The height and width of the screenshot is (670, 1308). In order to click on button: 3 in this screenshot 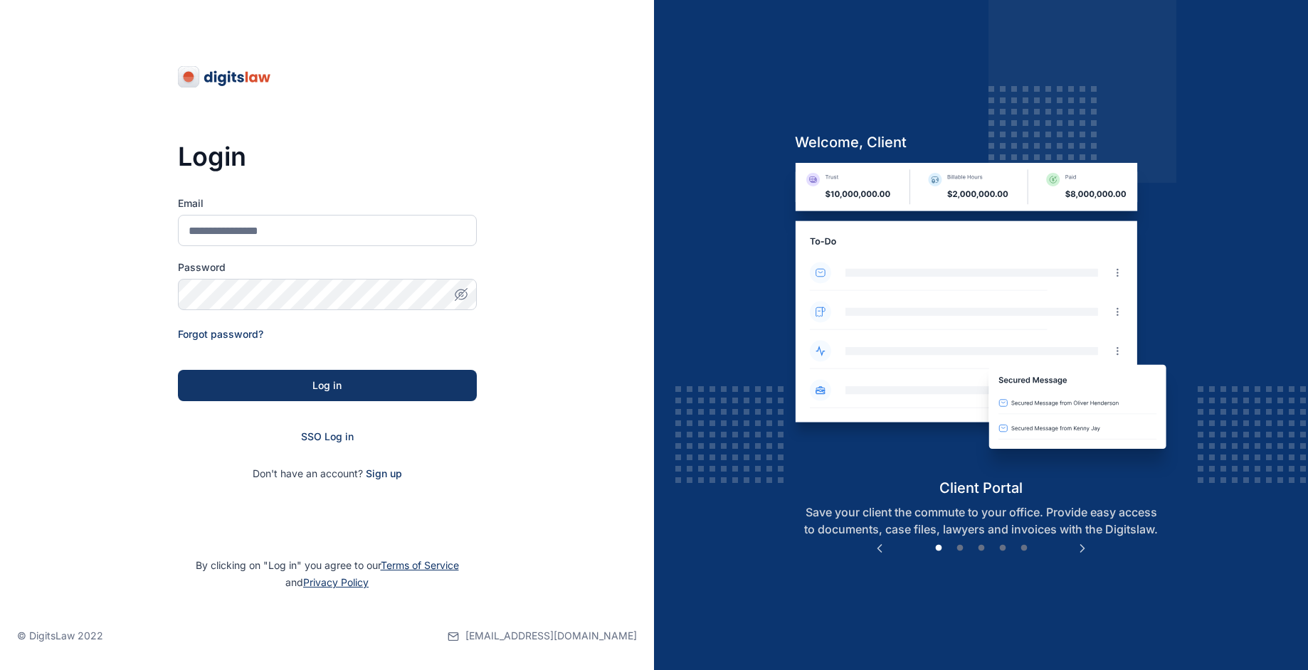, I will do `click(981, 549)`.